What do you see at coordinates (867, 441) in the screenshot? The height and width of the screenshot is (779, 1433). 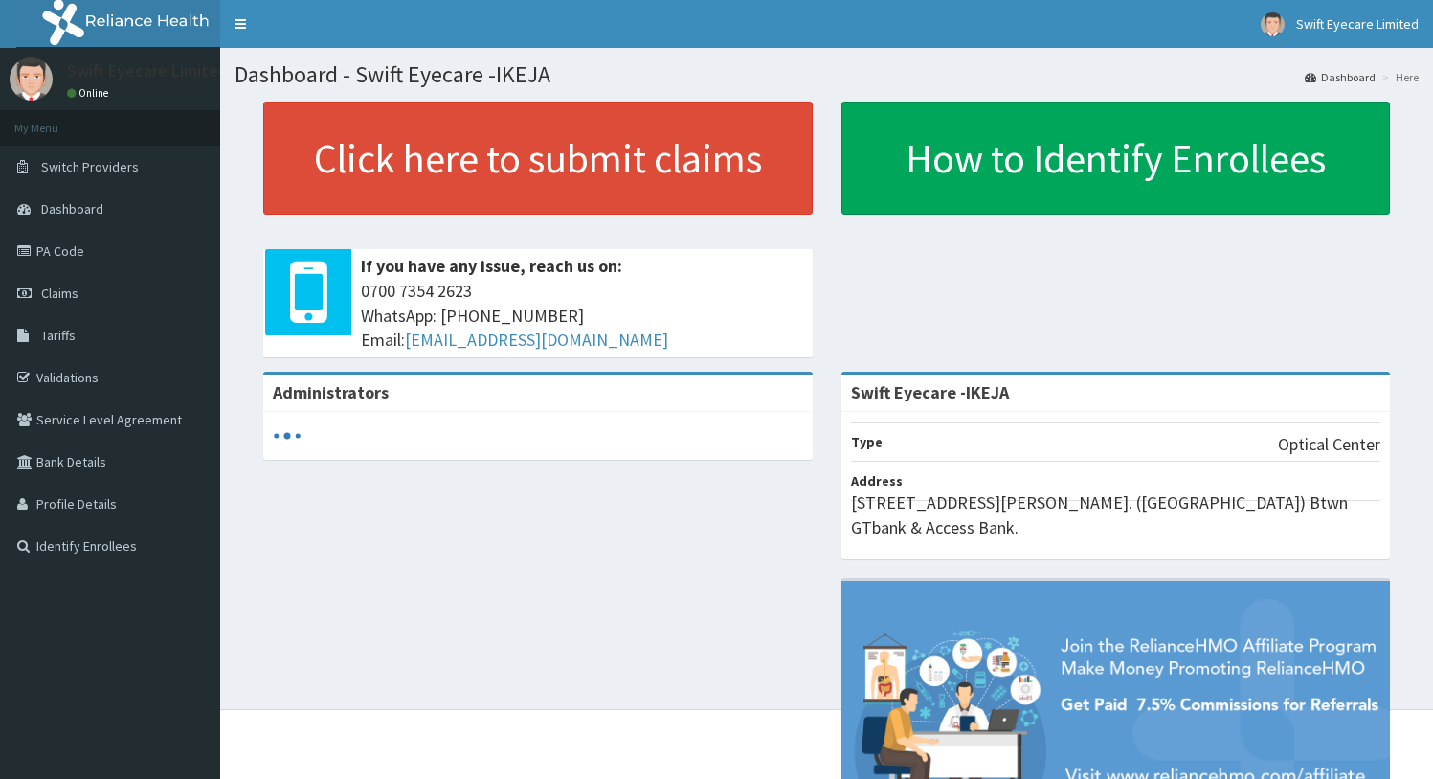 I see `b: Type` at bounding box center [867, 441].